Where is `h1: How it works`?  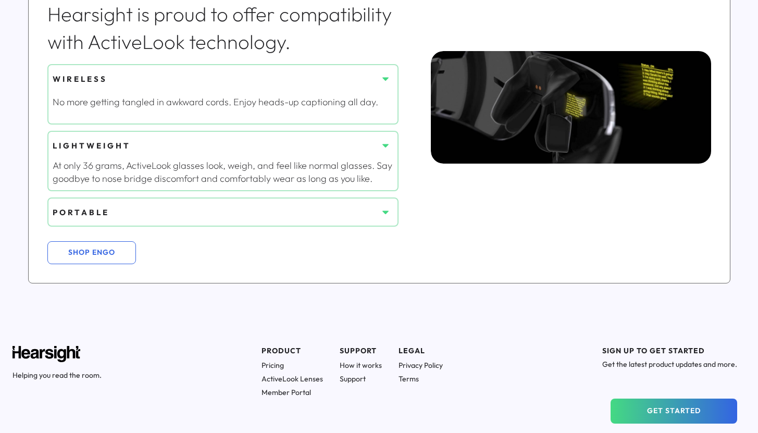 h1: How it works is located at coordinates (360, 365).